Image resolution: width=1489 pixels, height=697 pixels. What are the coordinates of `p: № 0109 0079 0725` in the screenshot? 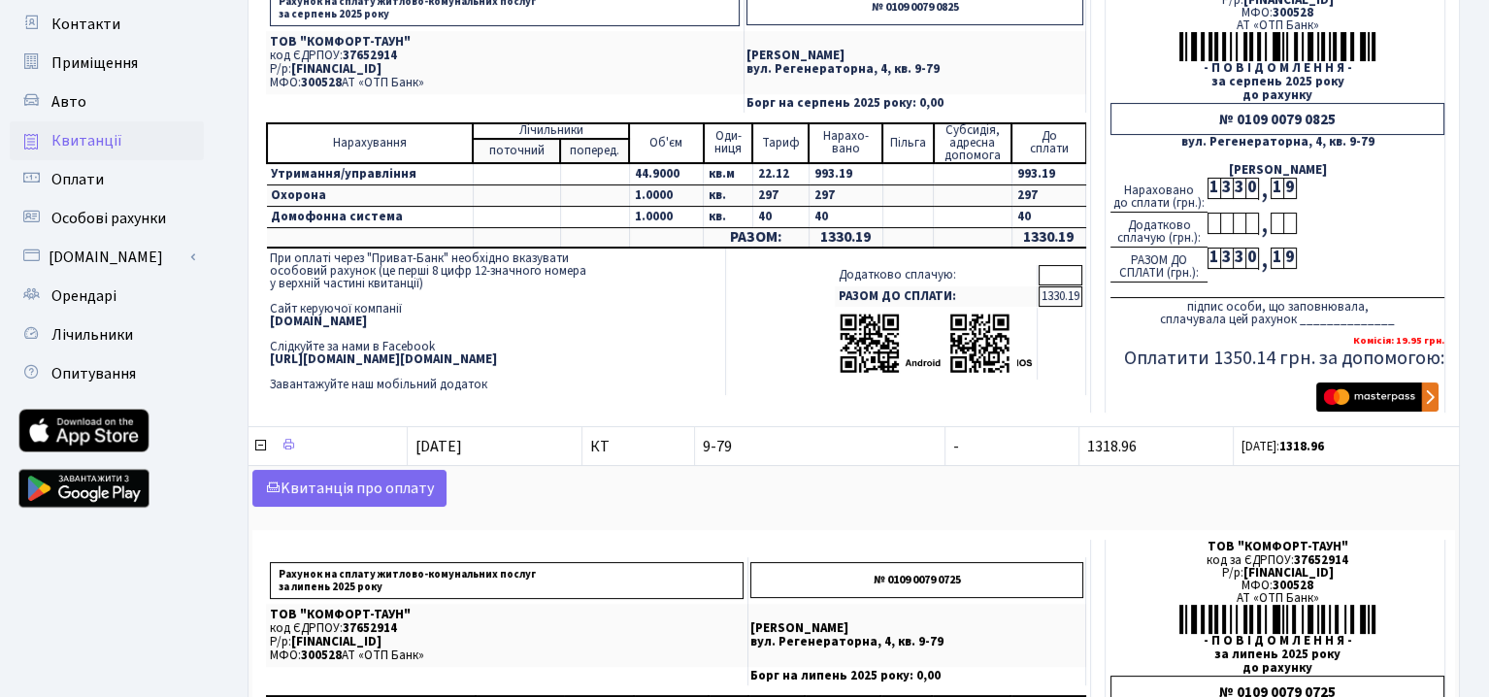 It's located at (916, 580).